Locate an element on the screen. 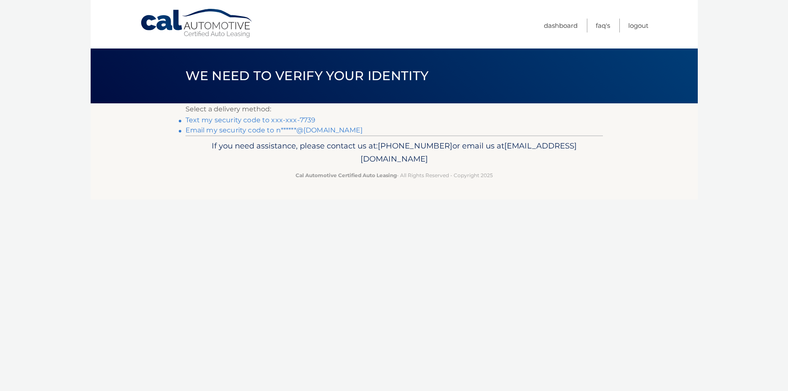 The width and height of the screenshot is (788, 391). a: Text my security code to xxx-xxx-7739 is located at coordinates (250, 120).